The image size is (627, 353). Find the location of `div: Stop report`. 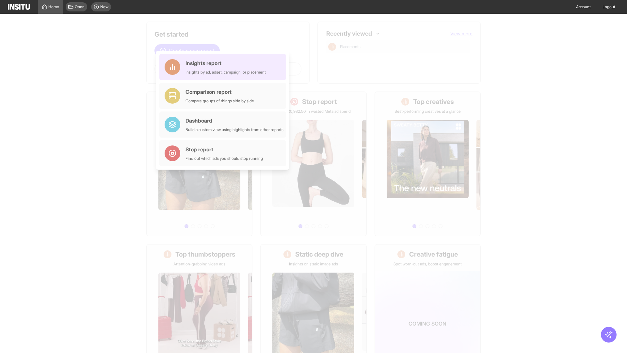

div: Stop report is located at coordinates (224, 149).